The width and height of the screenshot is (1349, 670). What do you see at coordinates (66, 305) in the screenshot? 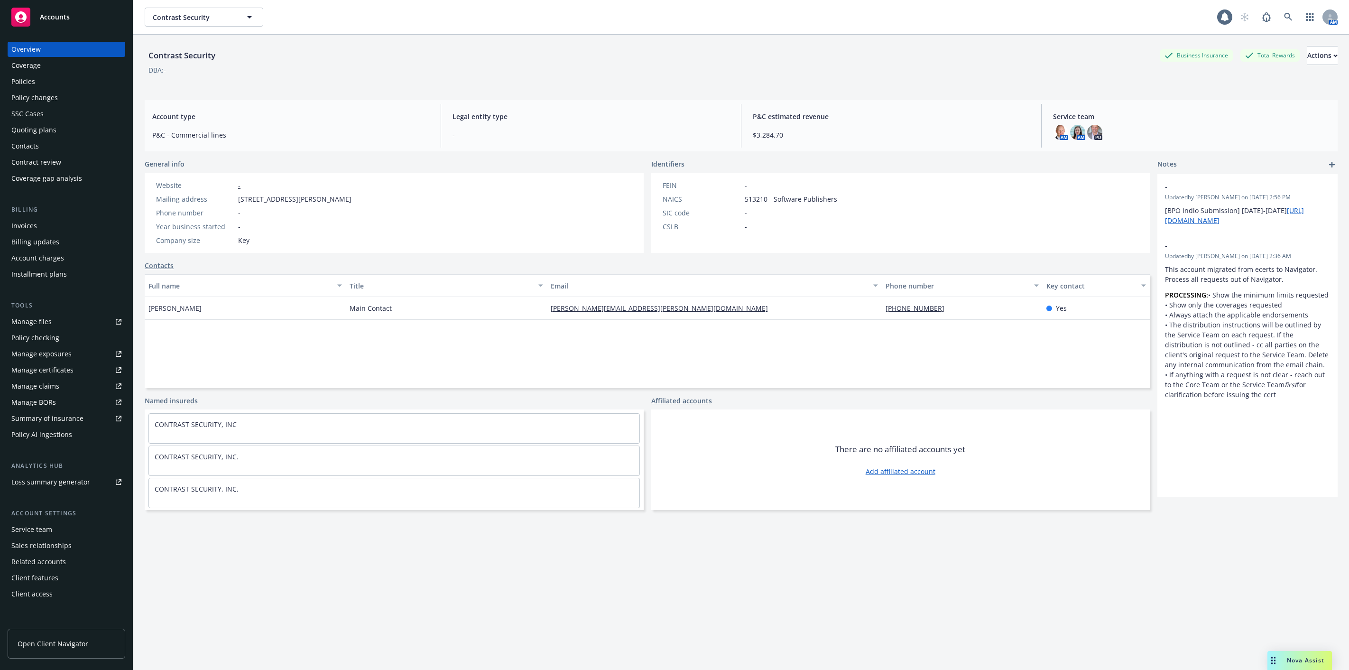
I see `div: Tools` at bounding box center [66, 305].